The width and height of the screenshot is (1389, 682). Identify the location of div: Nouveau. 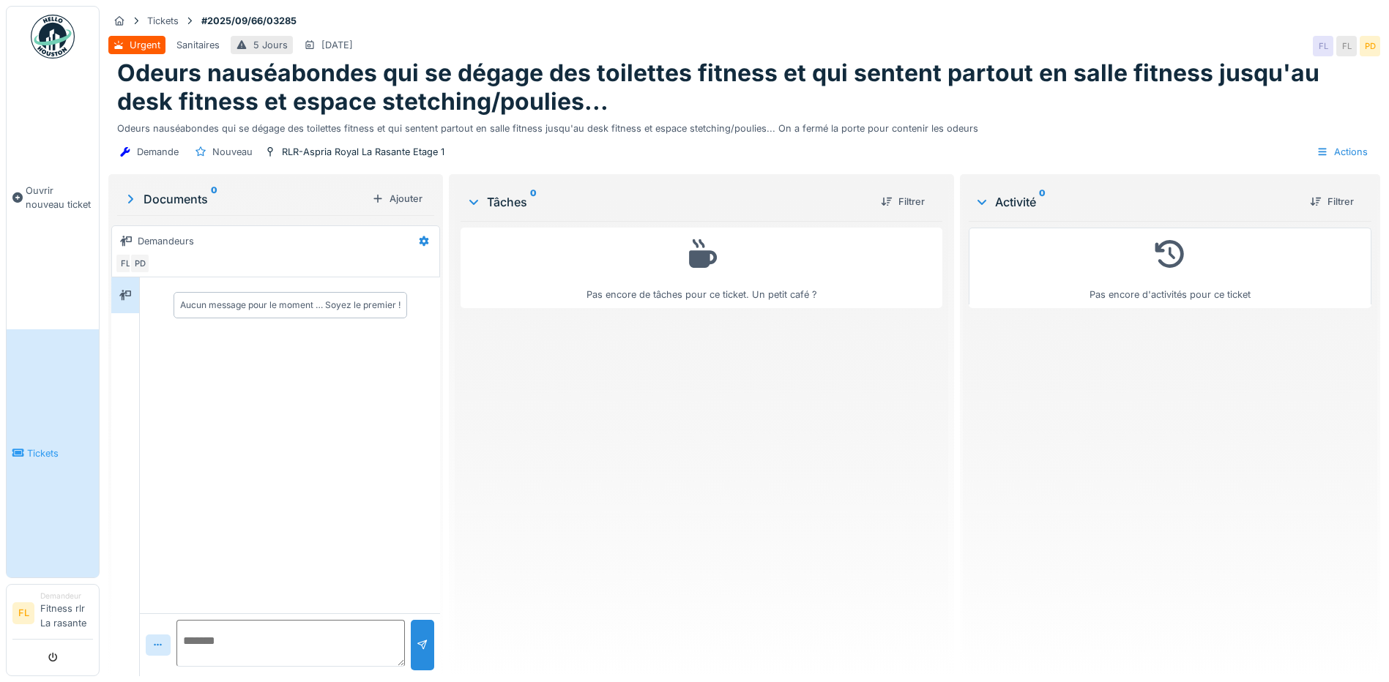
(232, 152).